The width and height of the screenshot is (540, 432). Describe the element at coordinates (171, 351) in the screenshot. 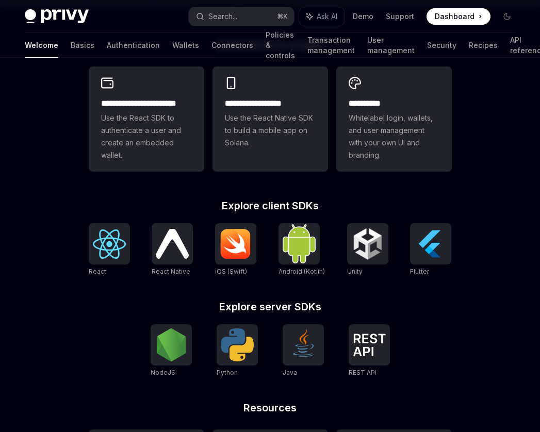

I see `a: NodeJSNodeJS` at that location.